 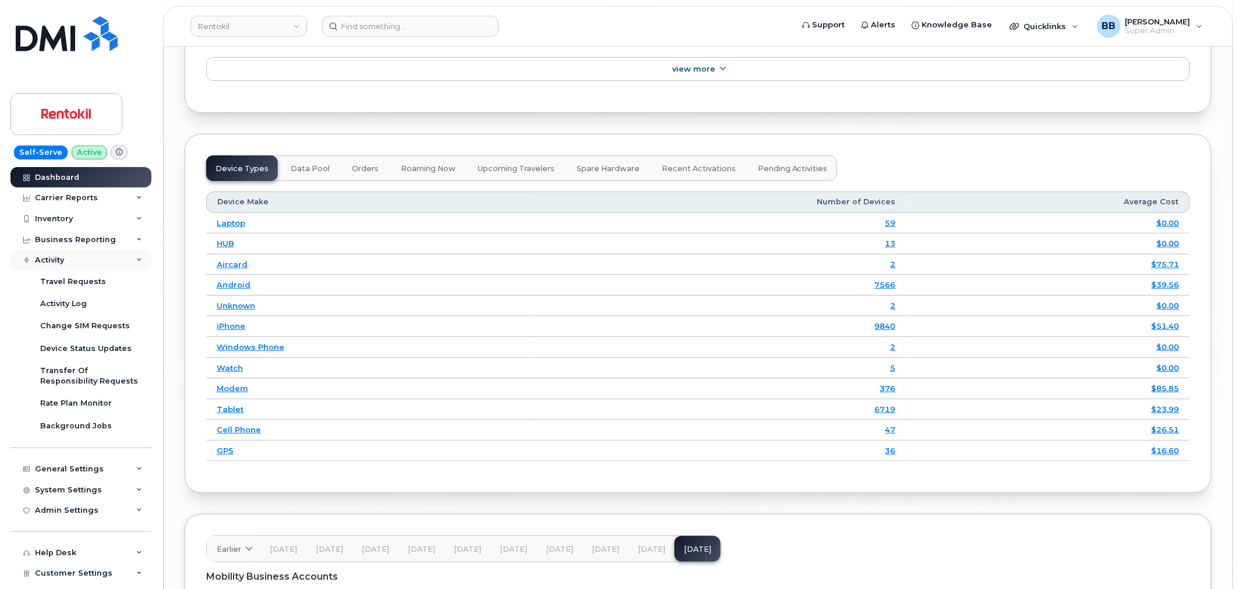 I want to click on a: 13, so click(x=891, y=243).